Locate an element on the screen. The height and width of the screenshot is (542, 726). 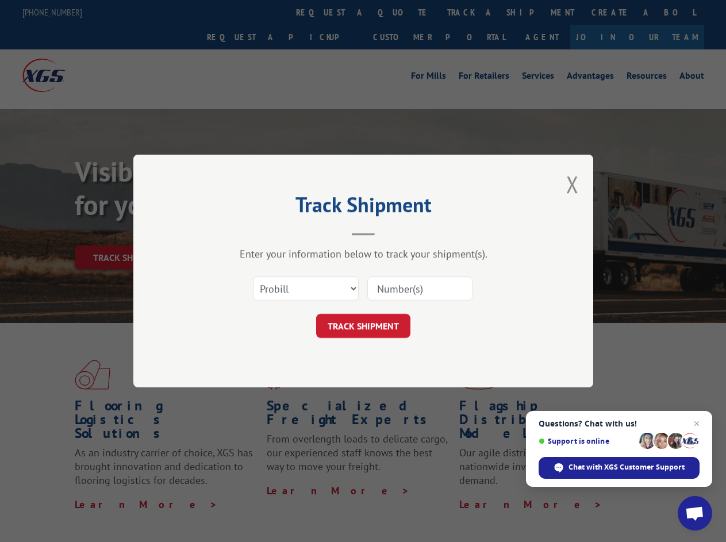
input: Number(s) is located at coordinates (420, 288).